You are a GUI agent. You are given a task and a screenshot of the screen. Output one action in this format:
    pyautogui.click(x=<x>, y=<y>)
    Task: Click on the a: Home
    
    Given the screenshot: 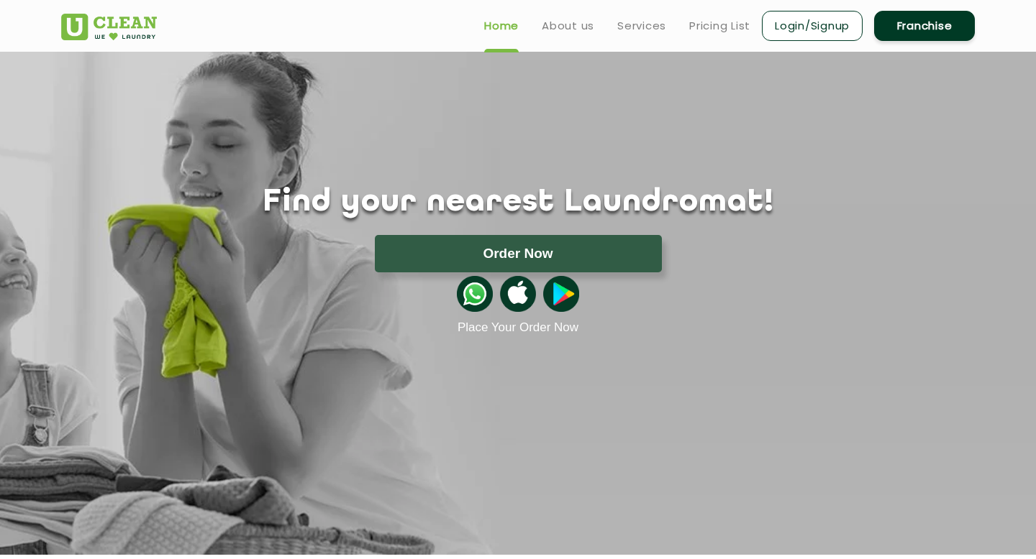 What is the action you would take?
    pyautogui.click(x=501, y=26)
    